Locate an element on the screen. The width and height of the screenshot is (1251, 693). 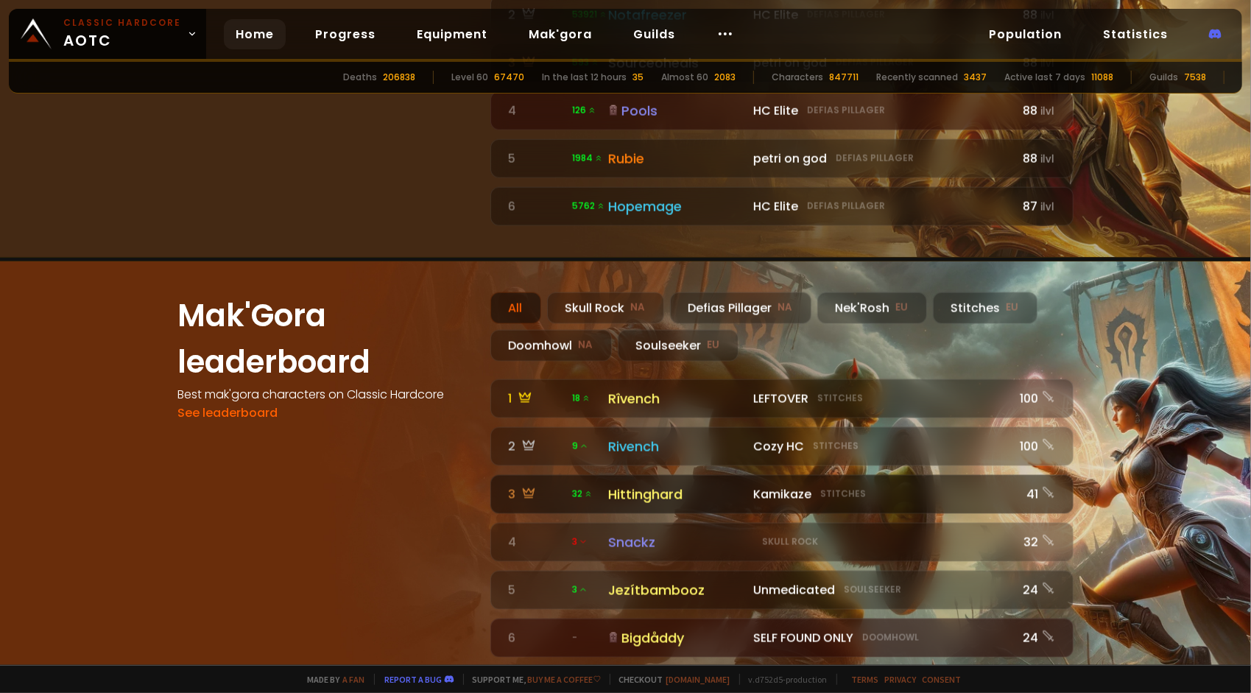
a: Statistics is located at coordinates (1135, 34).